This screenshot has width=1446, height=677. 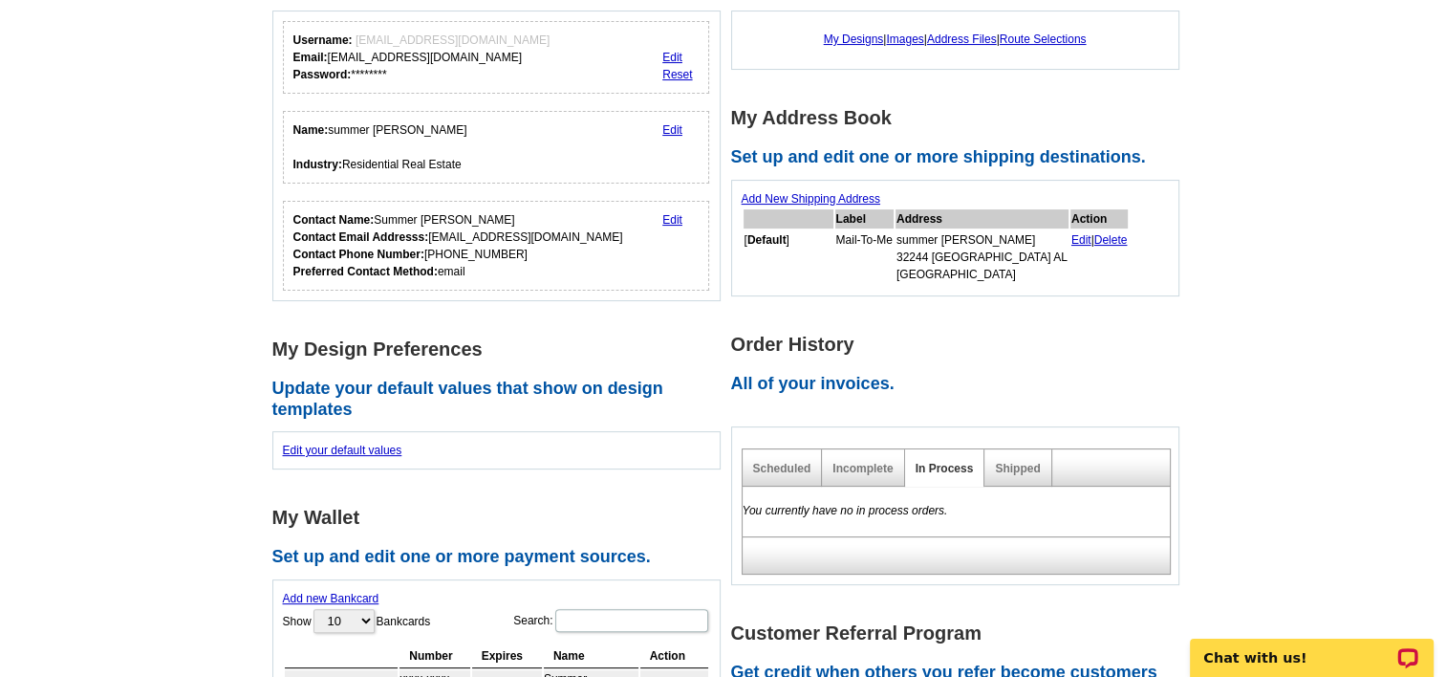 What do you see at coordinates (361, 237) in the screenshot?
I see `strong: Contact Email Addresss:` at bounding box center [361, 237].